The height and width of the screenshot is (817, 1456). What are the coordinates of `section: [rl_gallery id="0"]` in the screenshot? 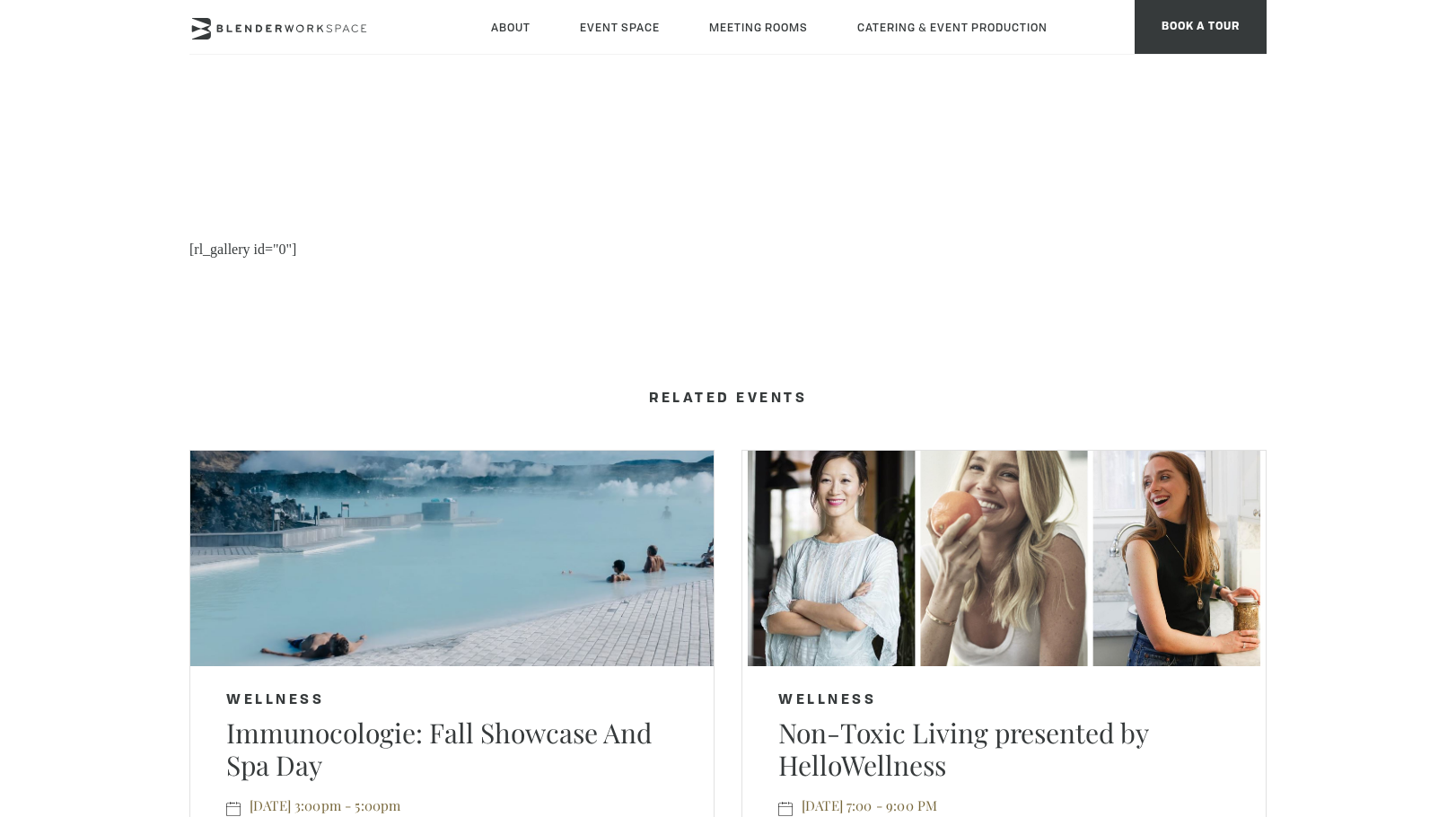 It's located at (242, 250).